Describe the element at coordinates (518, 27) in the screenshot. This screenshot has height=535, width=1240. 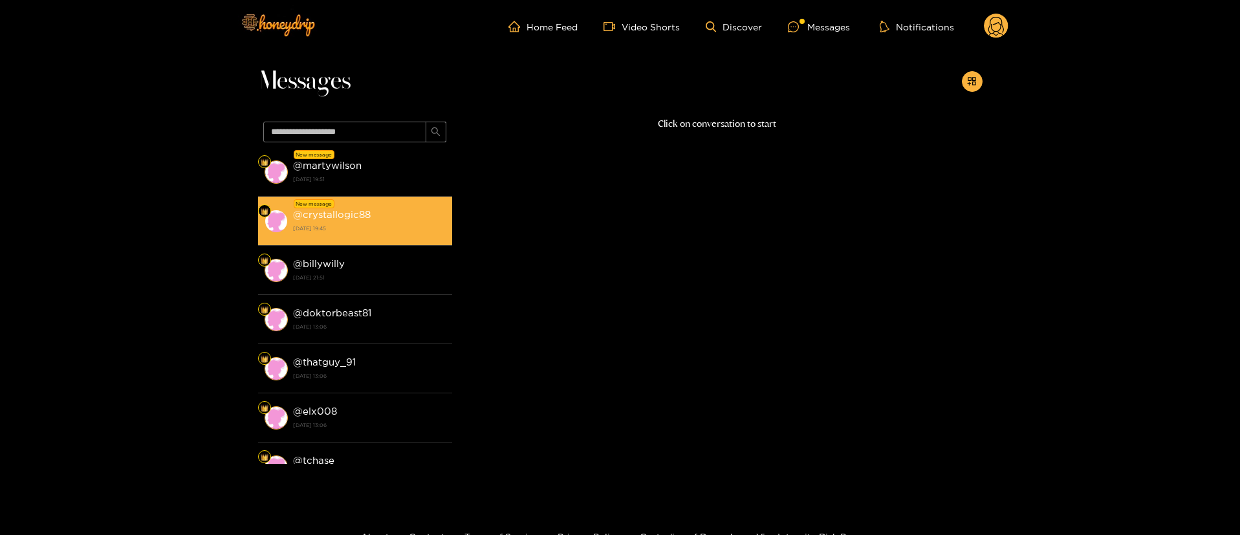
I see `span: home` at that location.